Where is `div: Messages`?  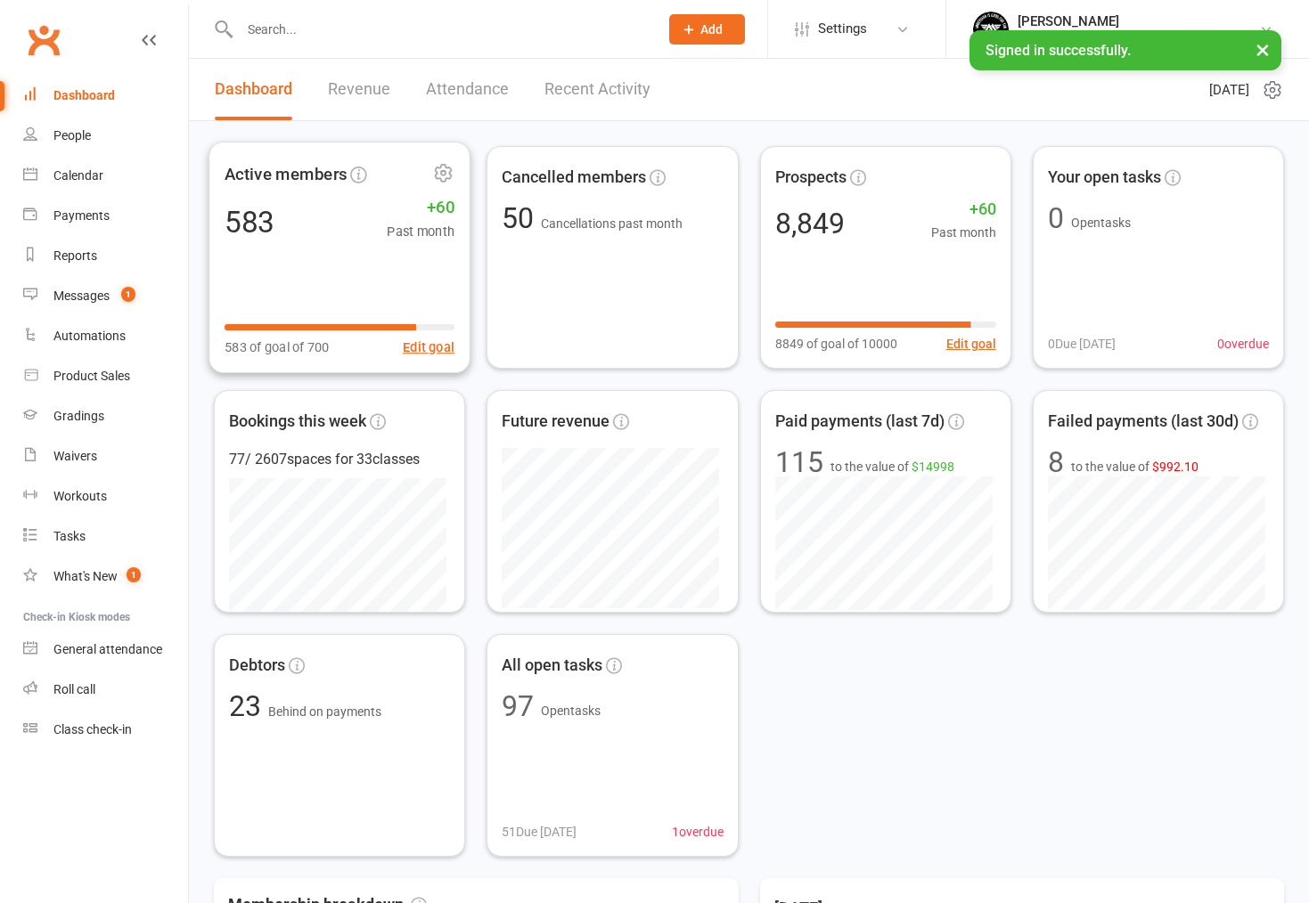
div: Messages is located at coordinates (81, 296).